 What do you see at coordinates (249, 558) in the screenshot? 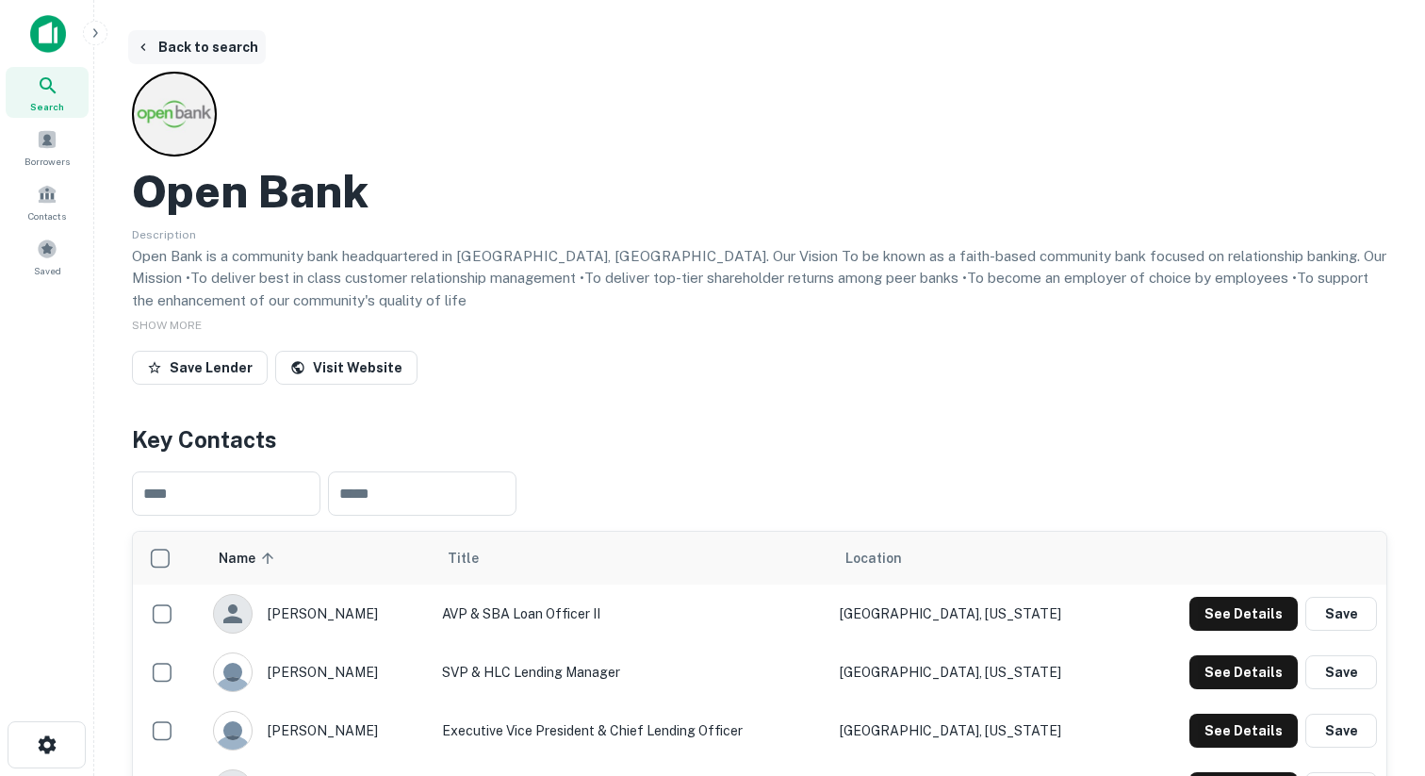
I see `span: Name` at bounding box center [249, 558].